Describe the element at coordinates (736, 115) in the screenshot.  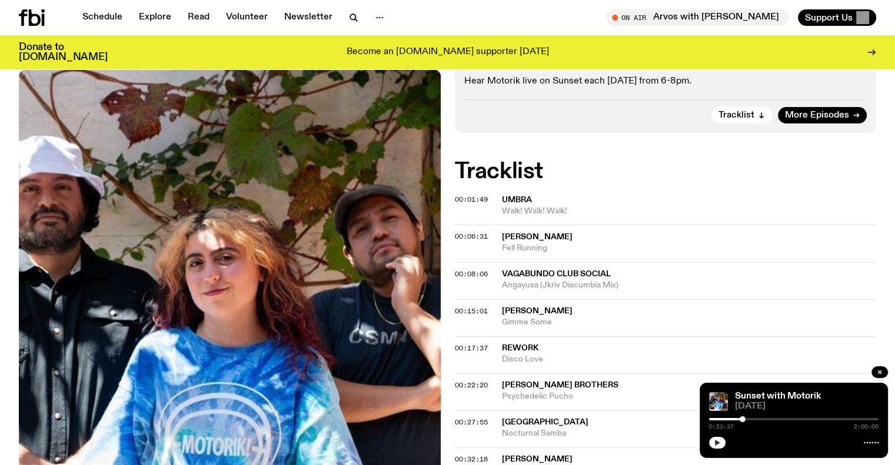
I see `span: Tracklist` at that location.